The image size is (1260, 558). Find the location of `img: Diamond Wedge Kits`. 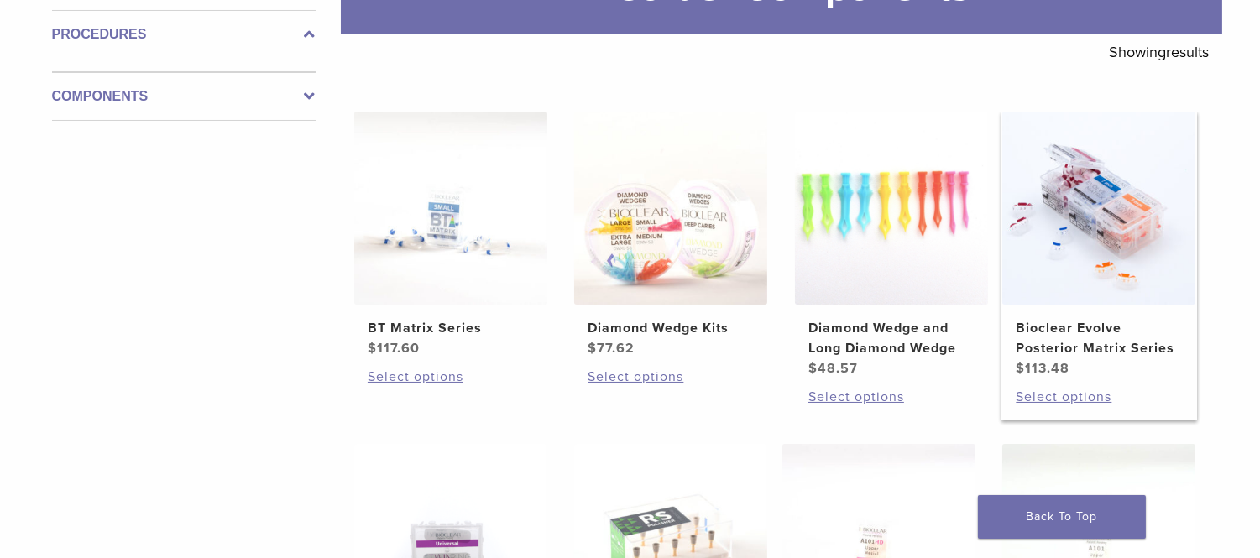

img: Diamond Wedge Kits is located at coordinates (671, 208).